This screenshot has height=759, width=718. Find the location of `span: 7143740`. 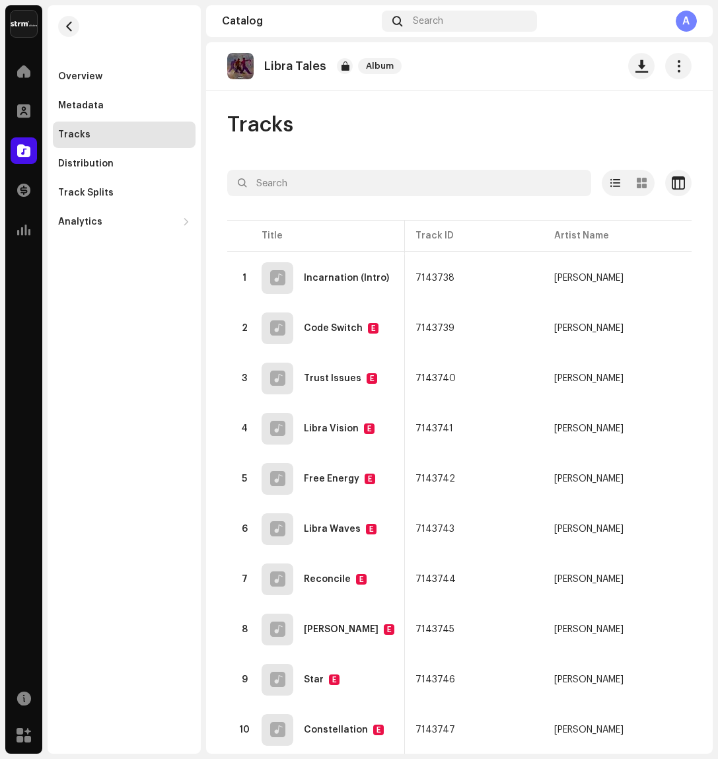

span: 7143740 is located at coordinates (436, 379).